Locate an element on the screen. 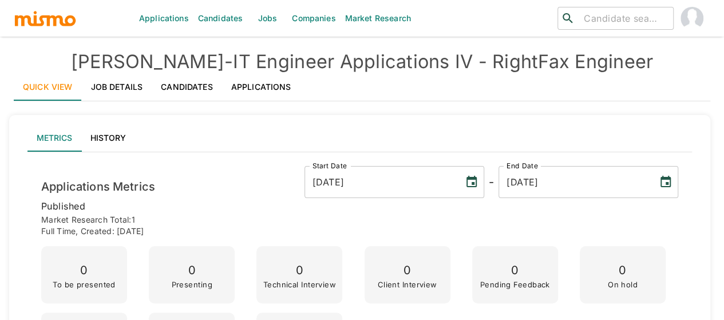 The width and height of the screenshot is (724, 320). img: Maia Reyes is located at coordinates (692, 18).